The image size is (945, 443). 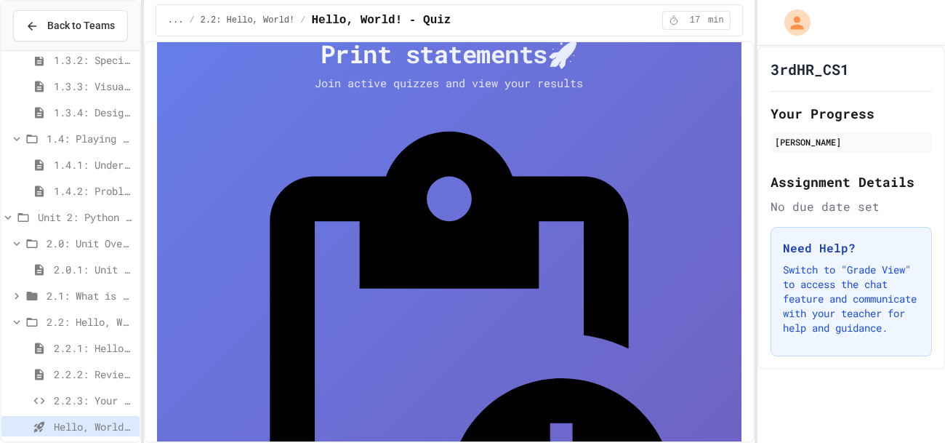 I want to click on span: 1.3.3: Visualizing Logic with Flowcharts, so click(x=94, y=86).